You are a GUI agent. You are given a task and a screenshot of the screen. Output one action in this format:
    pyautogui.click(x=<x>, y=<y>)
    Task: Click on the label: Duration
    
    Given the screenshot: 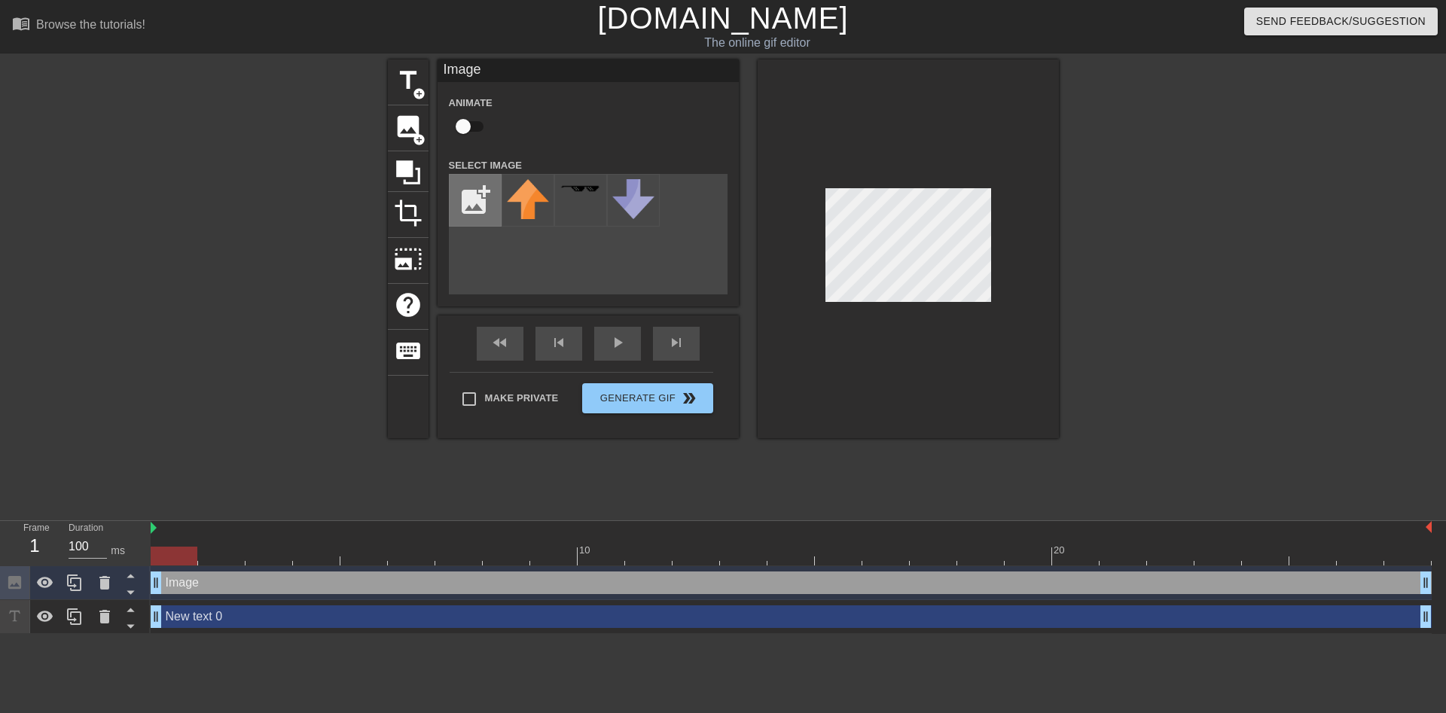 What is the action you would take?
    pyautogui.click(x=86, y=529)
    